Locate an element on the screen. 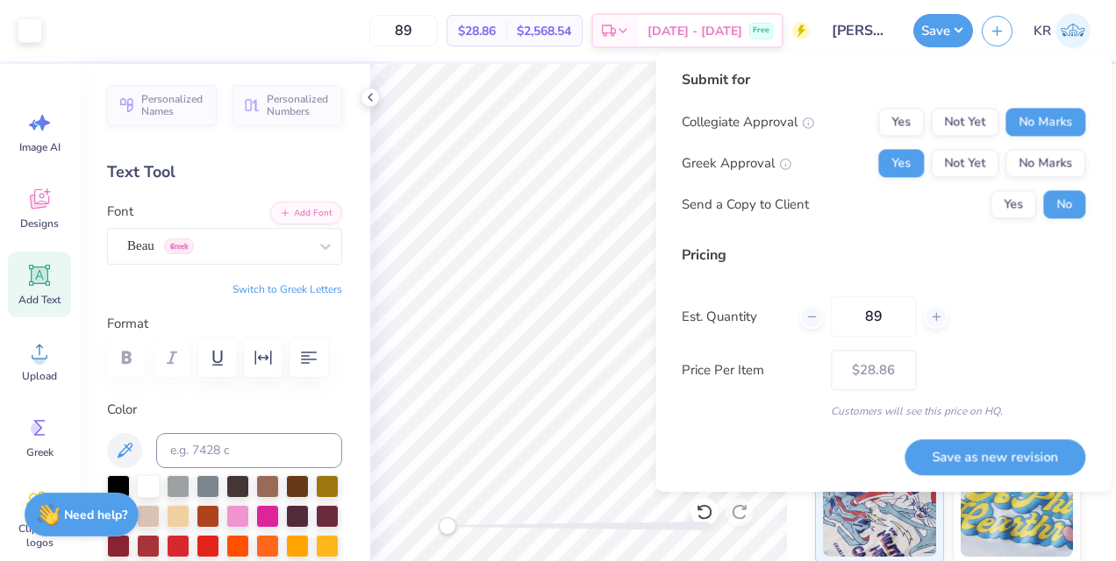 This screenshot has height=561, width=1116. div: Text Tool is located at coordinates (225, 172).